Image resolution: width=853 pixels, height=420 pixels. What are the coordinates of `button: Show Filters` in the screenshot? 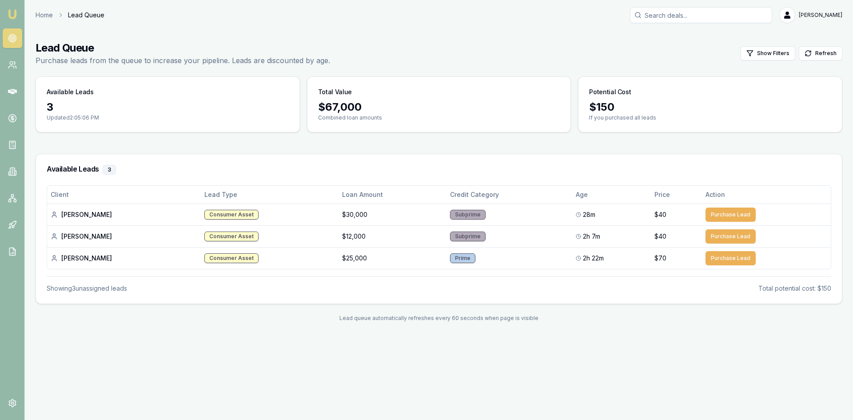 It's located at (768, 53).